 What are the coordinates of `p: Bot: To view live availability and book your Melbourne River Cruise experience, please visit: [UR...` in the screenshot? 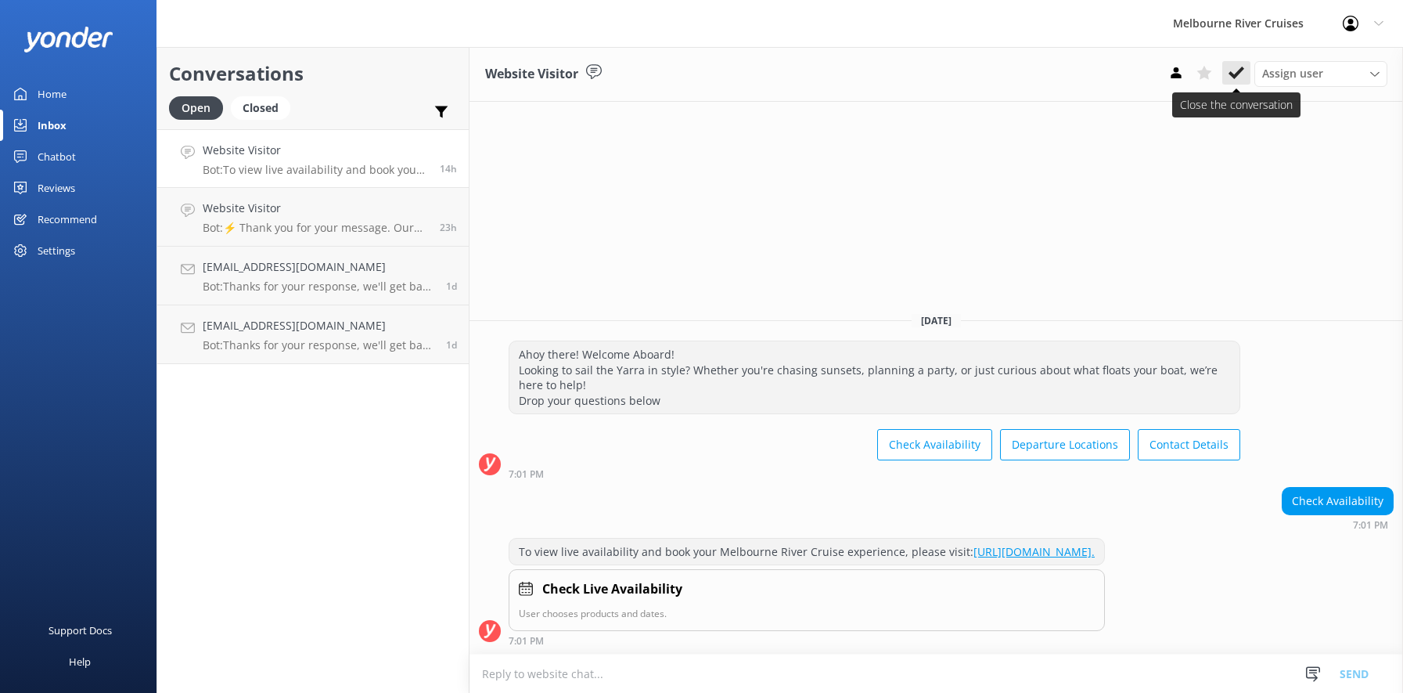 It's located at (315, 170).